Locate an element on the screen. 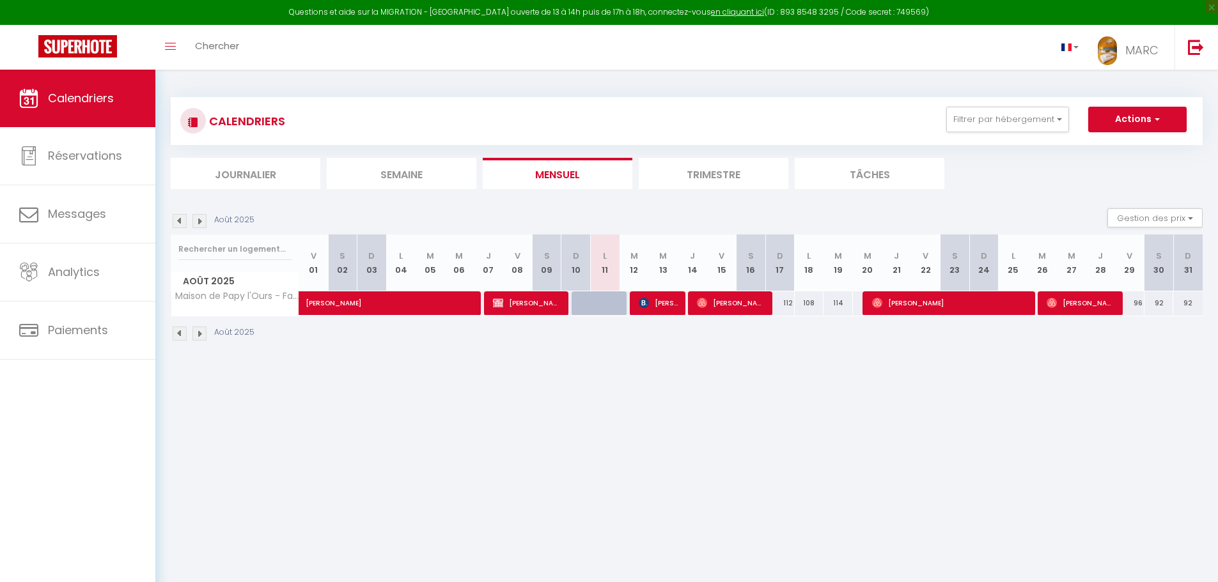 The image size is (1218, 582). span: Maison de Papy l'Ours - Familiale - Climatisée is located at coordinates (237, 296).